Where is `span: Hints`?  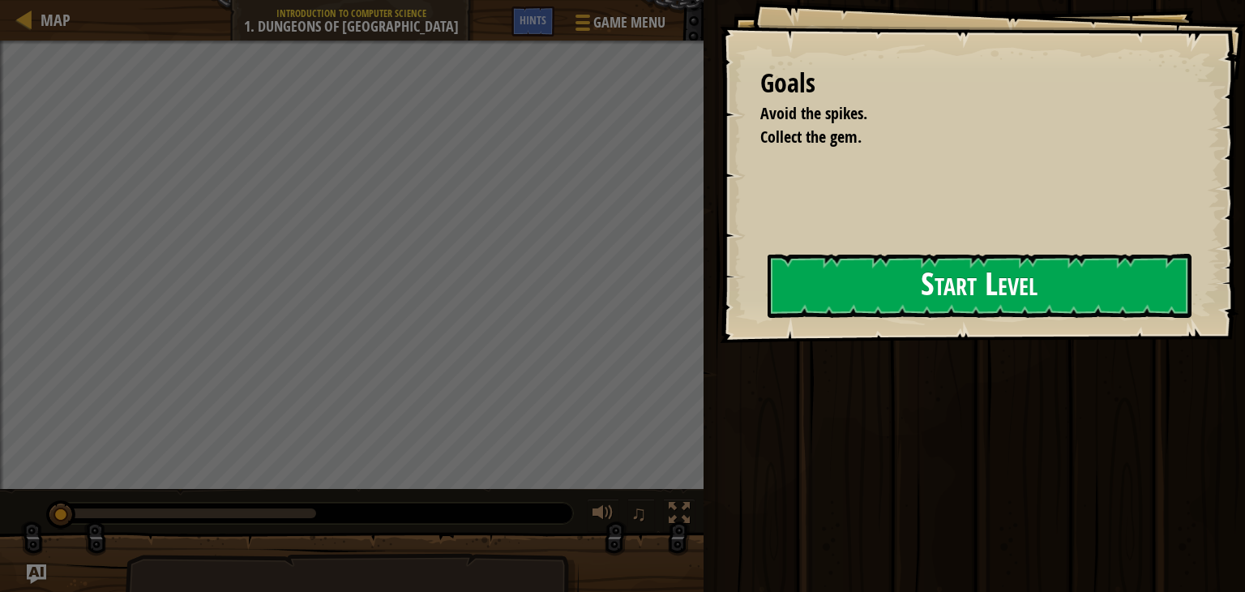 span: Hints is located at coordinates (533, 19).